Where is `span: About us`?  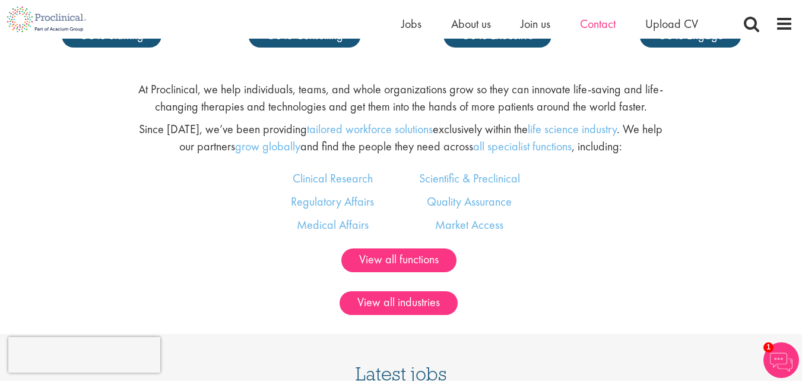 span: About us is located at coordinates (471, 24).